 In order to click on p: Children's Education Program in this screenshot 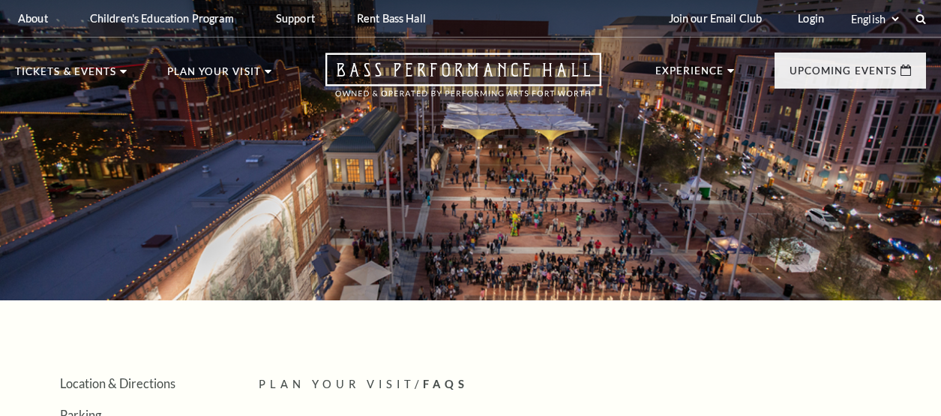, I will do `click(162, 18)`.